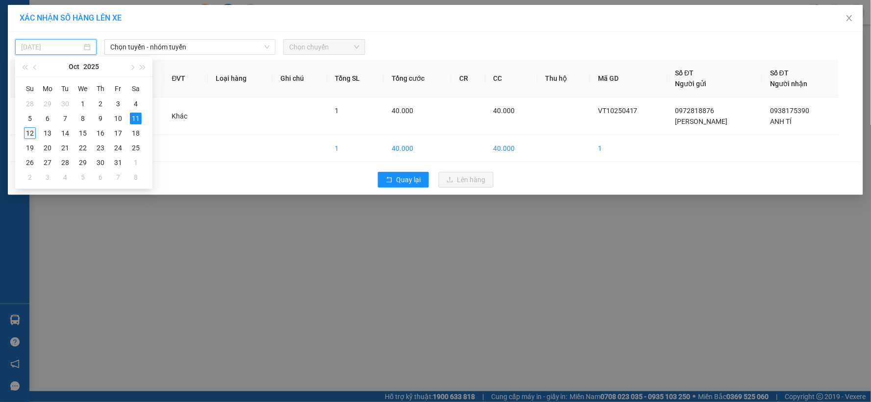 The width and height of the screenshot is (871, 402). Describe the element at coordinates (71, 18) in the screenshot. I see `span: XÁC NHẬN SỐ HÀNG LÊN XE` at that location.